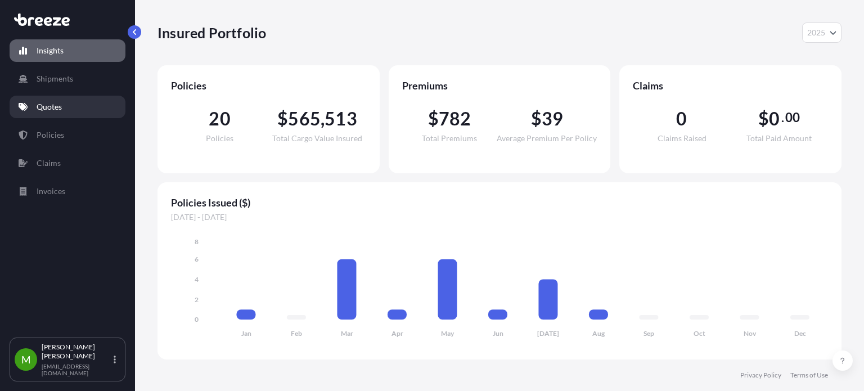 This screenshot has height=391, width=864. I want to click on tspan: Dec, so click(800, 333).